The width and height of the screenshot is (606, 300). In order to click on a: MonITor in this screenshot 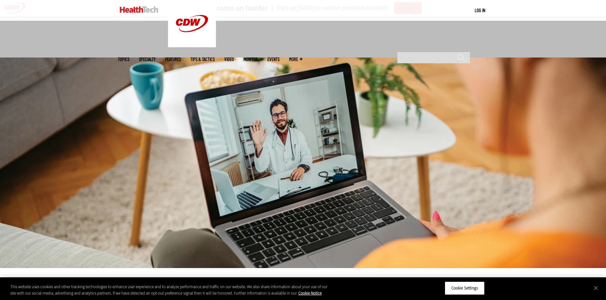, I will do `click(251, 59)`.